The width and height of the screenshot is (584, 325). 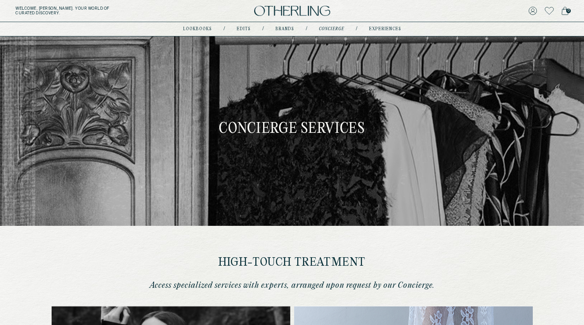 I want to click on h1: Concierge Services, so click(x=292, y=129).